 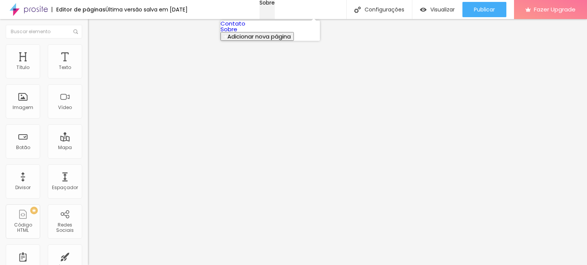 What do you see at coordinates (484, 10) in the screenshot?
I see `span: Publicar` at bounding box center [484, 10].